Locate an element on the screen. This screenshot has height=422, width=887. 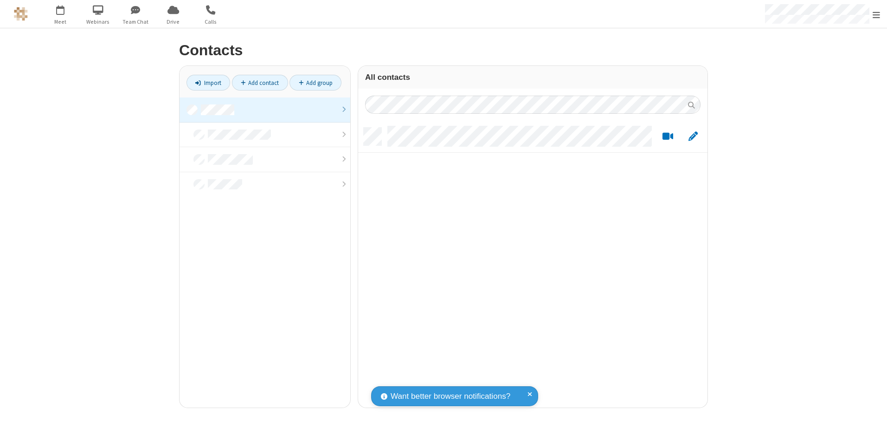
button: Edit is located at coordinates (693, 136).